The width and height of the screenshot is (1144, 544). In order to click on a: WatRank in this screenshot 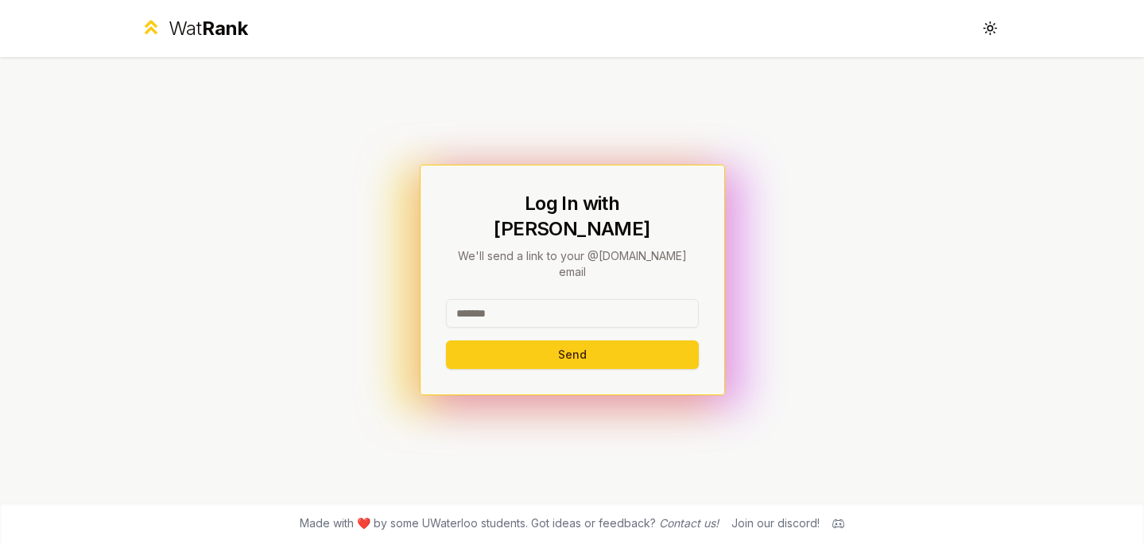, I will do `click(194, 29)`.